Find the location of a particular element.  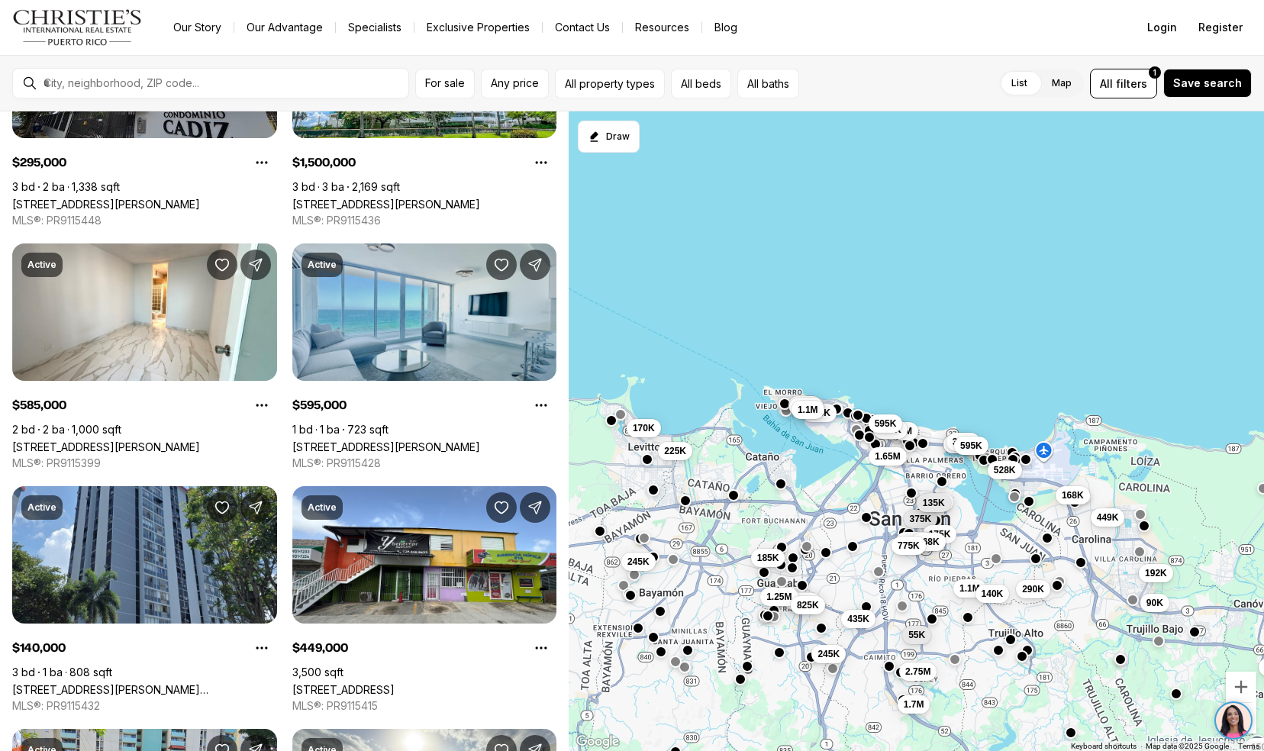

span: 3M is located at coordinates (905, 431).